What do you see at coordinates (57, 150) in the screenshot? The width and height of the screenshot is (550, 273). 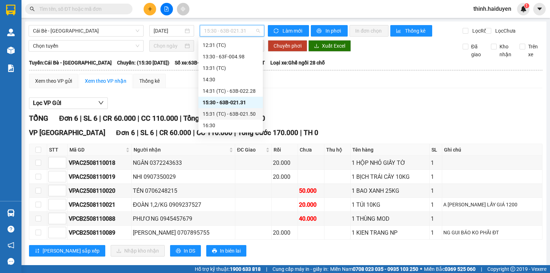 I see `th: STT` at bounding box center [57, 150].